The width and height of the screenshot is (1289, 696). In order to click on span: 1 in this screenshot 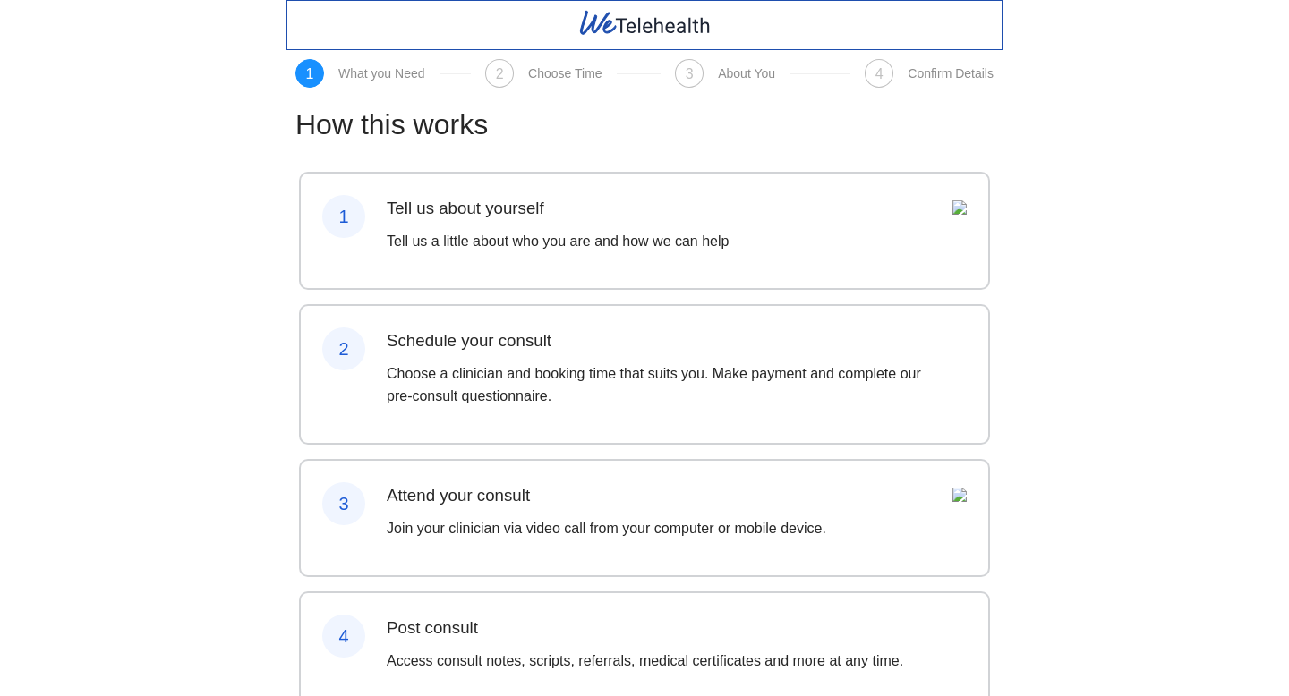, I will do `click(310, 73)`.